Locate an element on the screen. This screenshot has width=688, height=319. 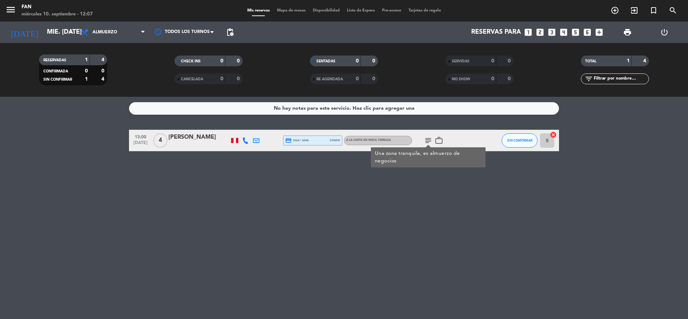
i: search is located at coordinates (673, 10).